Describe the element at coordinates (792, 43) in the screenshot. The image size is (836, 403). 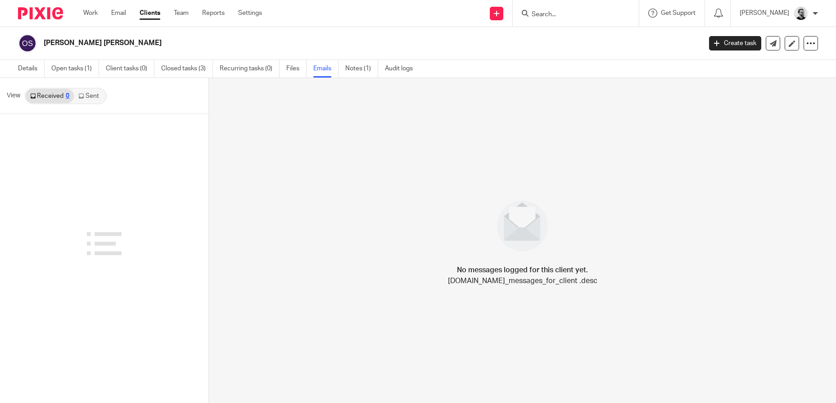
I see `a: Edit client` at that location.